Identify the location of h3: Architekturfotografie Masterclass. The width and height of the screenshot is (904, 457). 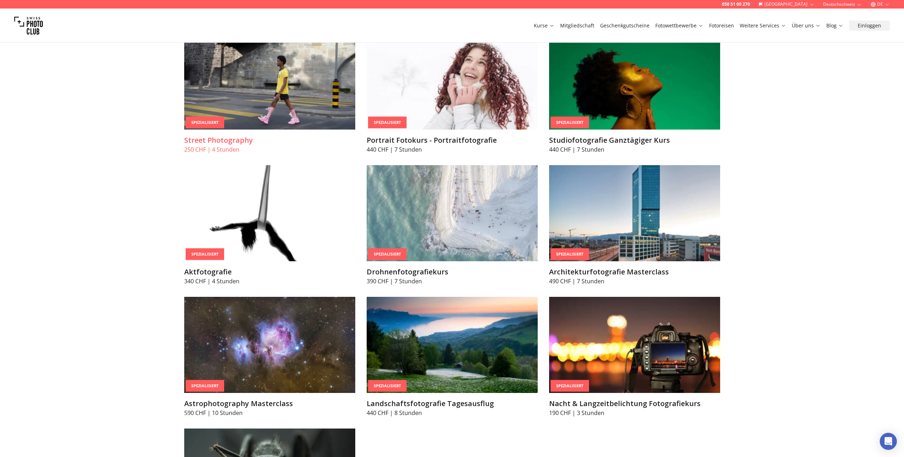
(634, 272).